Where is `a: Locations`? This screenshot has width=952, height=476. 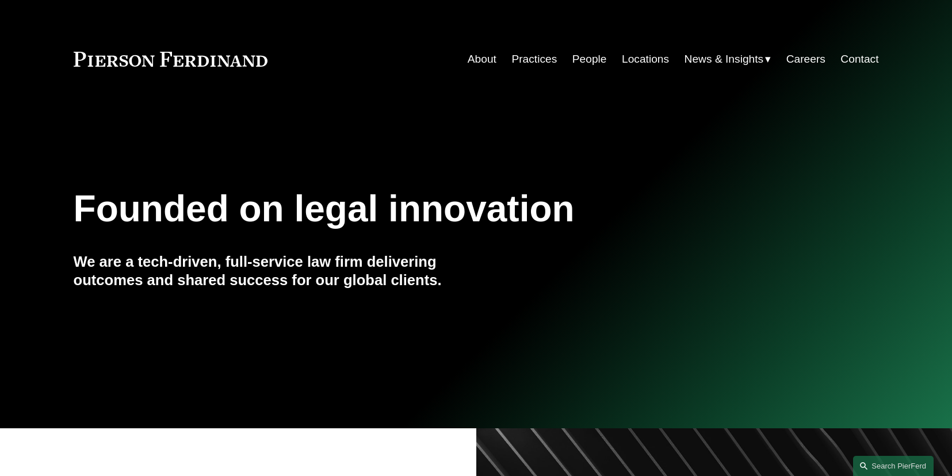 a: Locations is located at coordinates (646, 59).